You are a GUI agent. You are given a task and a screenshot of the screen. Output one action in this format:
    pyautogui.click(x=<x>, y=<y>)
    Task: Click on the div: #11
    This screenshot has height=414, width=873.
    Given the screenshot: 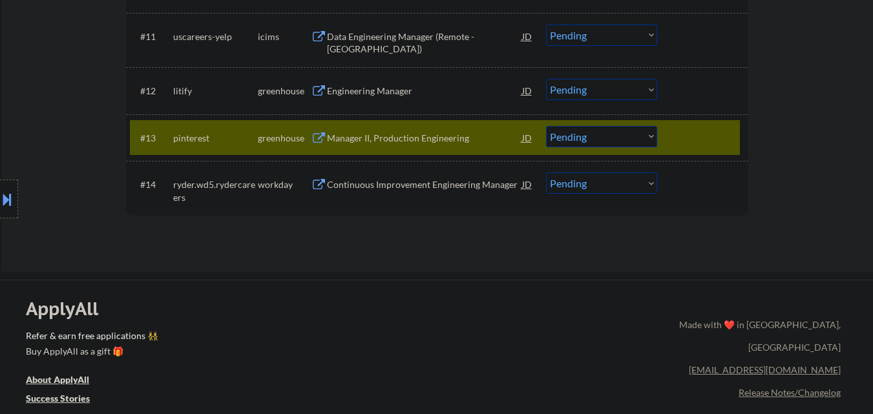 What is the action you would take?
    pyautogui.click(x=151, y=37)
    